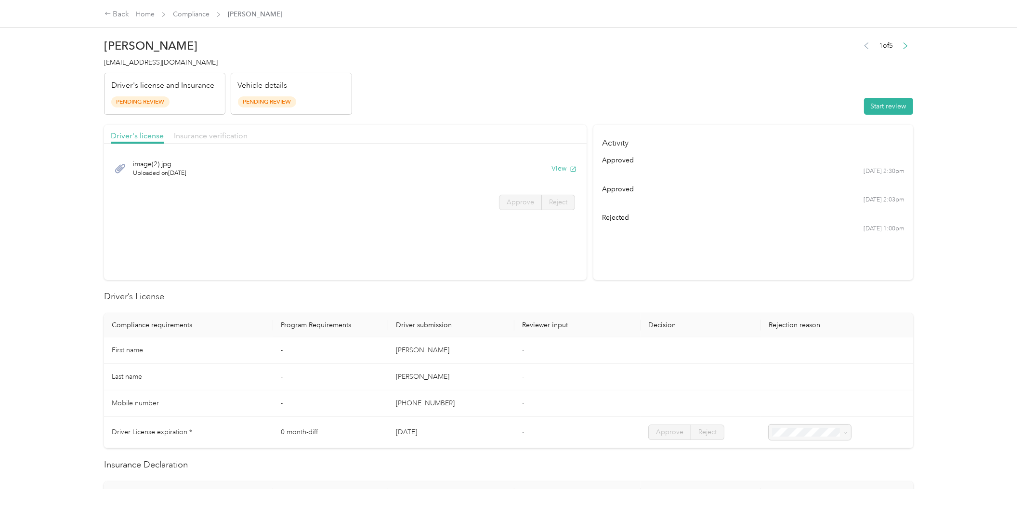 The height and width of the screenshot is (506, 1022). Describe the element at coordinates (117, 14) in the screenshot. I see `div: Back` at that location.